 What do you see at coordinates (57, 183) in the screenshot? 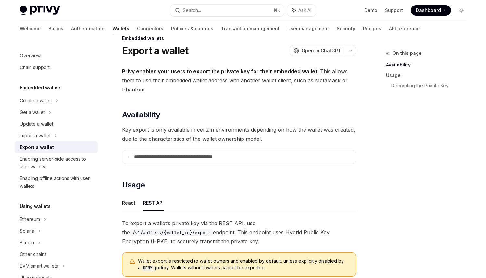
I see `div: Enabling offline actions with user wallets` at bounding box center [57, 183].